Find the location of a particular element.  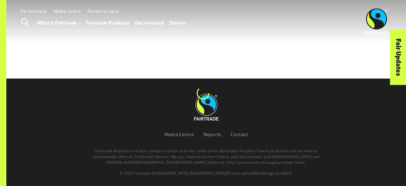

a: Toggle Search is located at coordinates (25, 23).